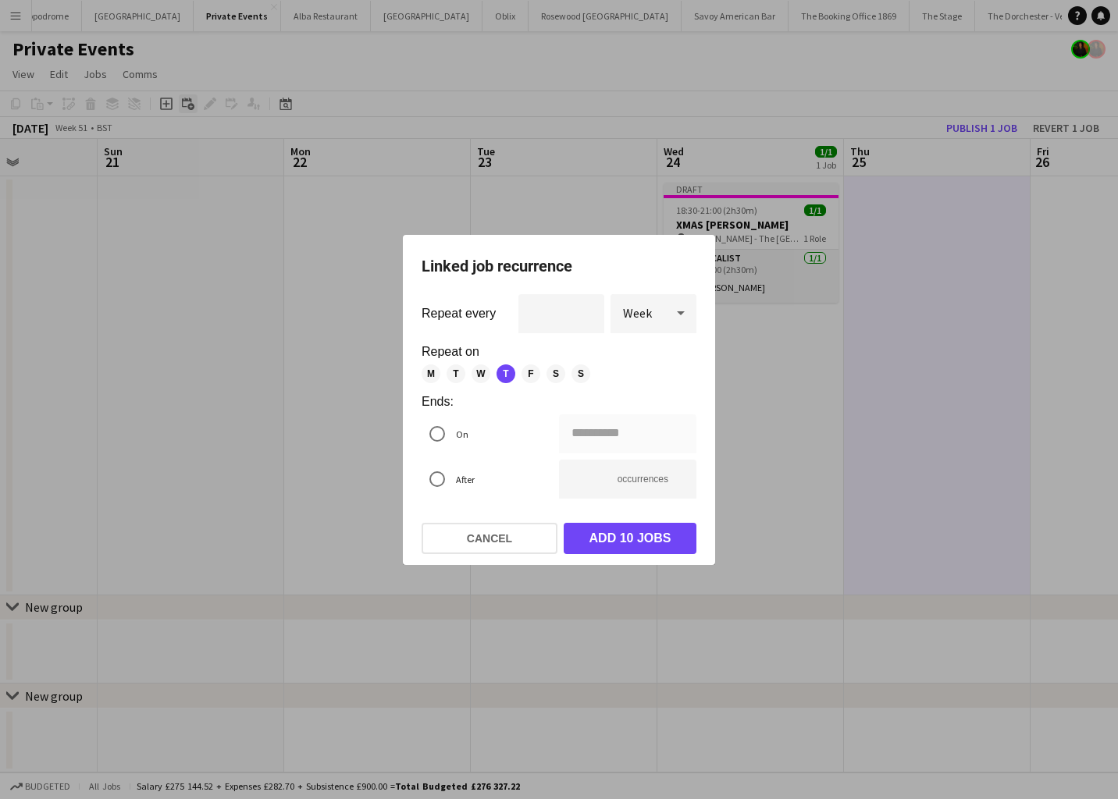 Image resolution: width=1118 pixels, height=799 pixels. I want to click on button: Cancel, so click(489, 539).